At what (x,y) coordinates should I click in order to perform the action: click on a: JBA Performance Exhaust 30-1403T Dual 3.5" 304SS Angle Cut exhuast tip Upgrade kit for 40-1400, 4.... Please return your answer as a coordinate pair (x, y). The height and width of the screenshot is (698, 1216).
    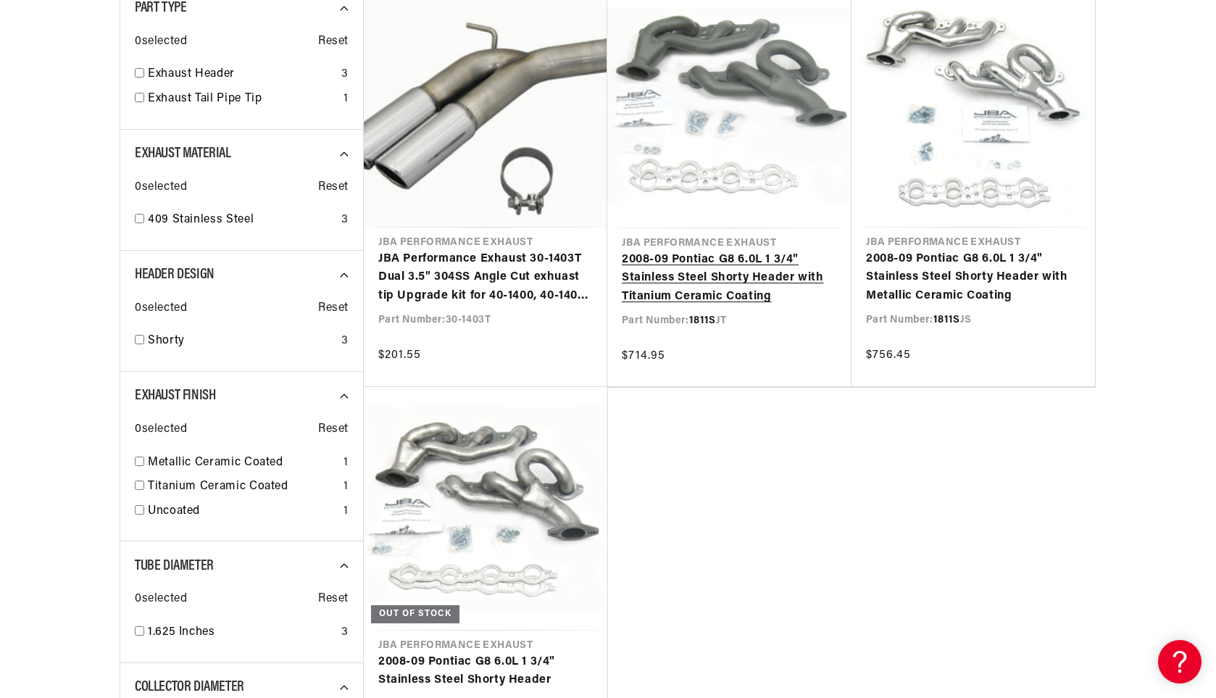
    Looking at the image, I should click on (486, 278).